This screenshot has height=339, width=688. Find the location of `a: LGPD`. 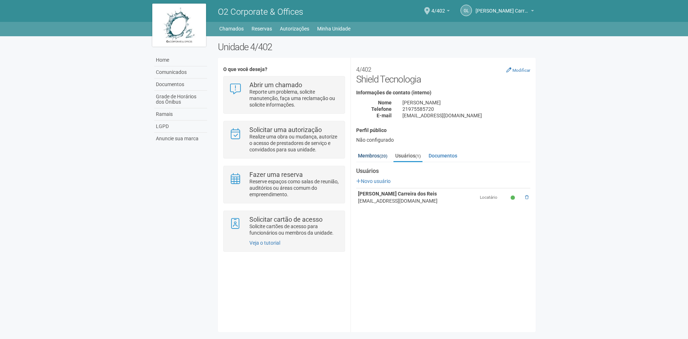

a: LGPD is located at coordinates (181, 127).